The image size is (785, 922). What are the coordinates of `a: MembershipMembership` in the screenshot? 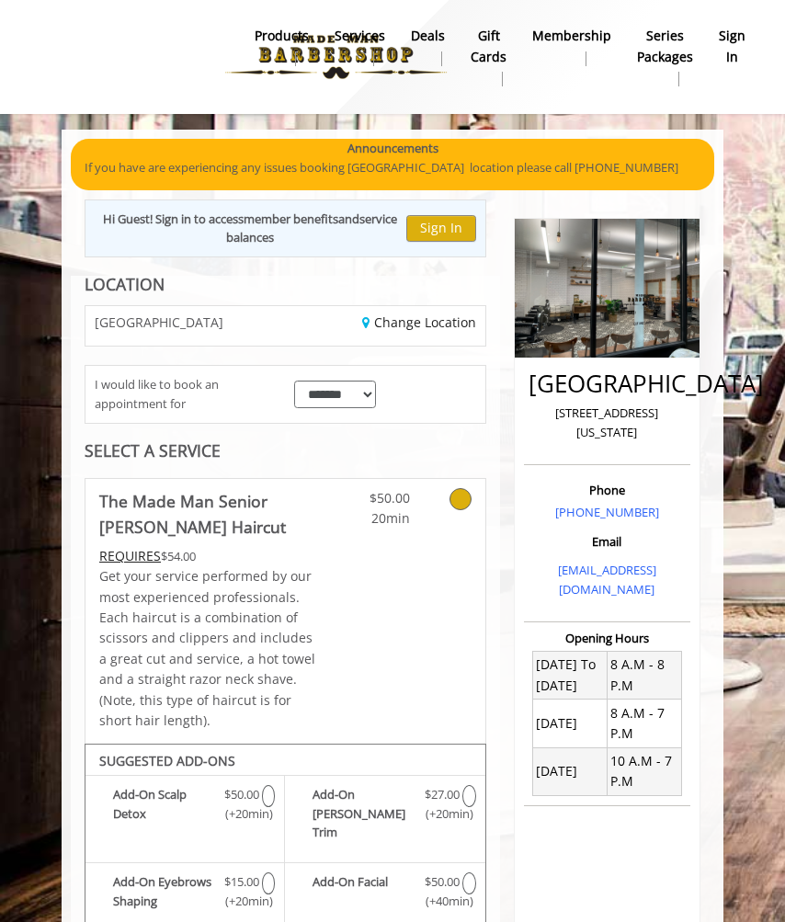 It's located at (572, 47).